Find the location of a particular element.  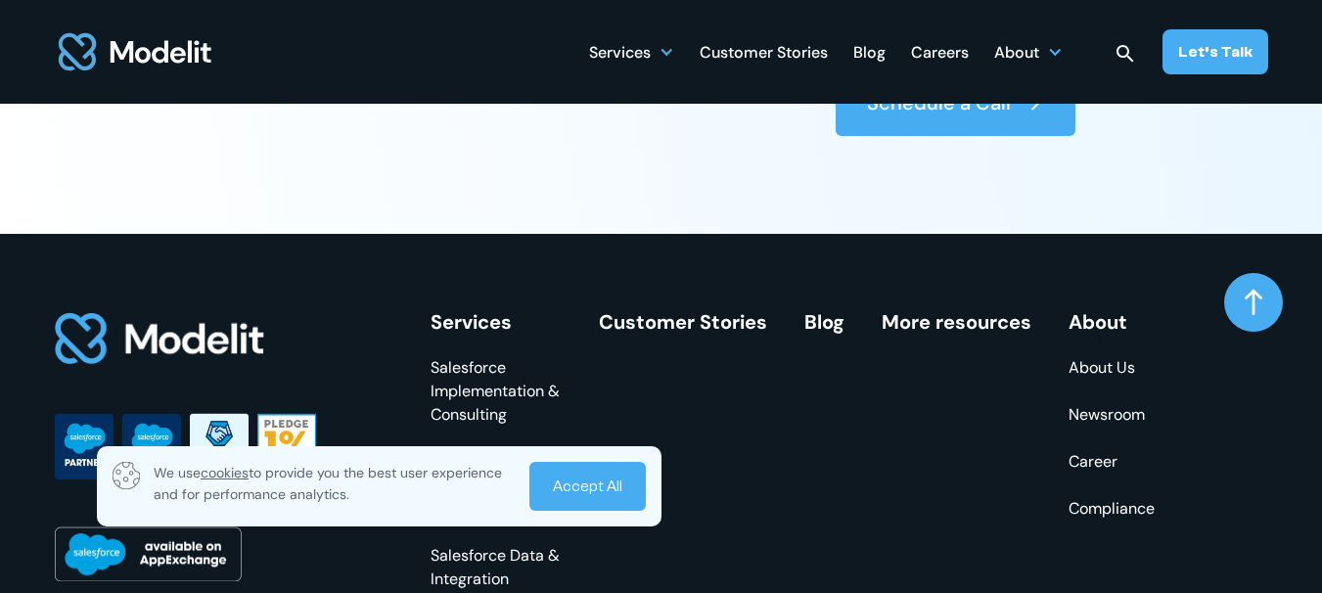

a: Accept All is located at coordinates (587, 487).